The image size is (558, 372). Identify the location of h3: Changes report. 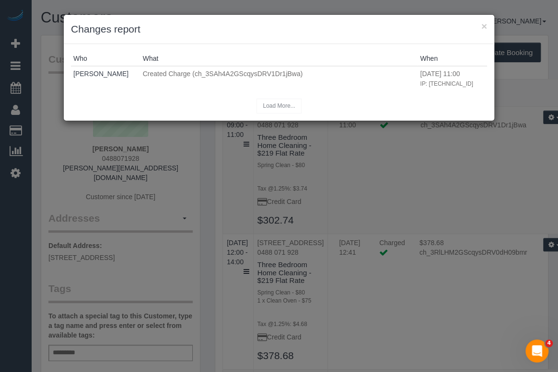
(279, 29).